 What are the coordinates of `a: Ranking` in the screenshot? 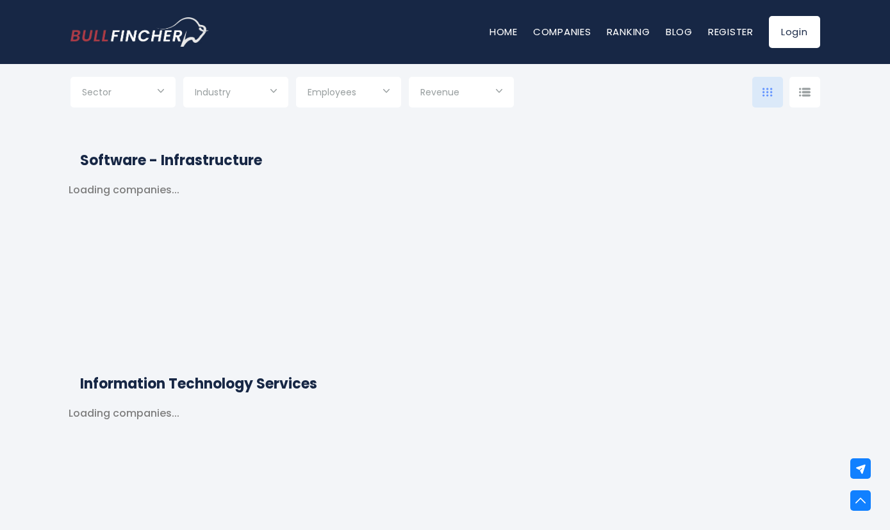 It's located at (628, 31).